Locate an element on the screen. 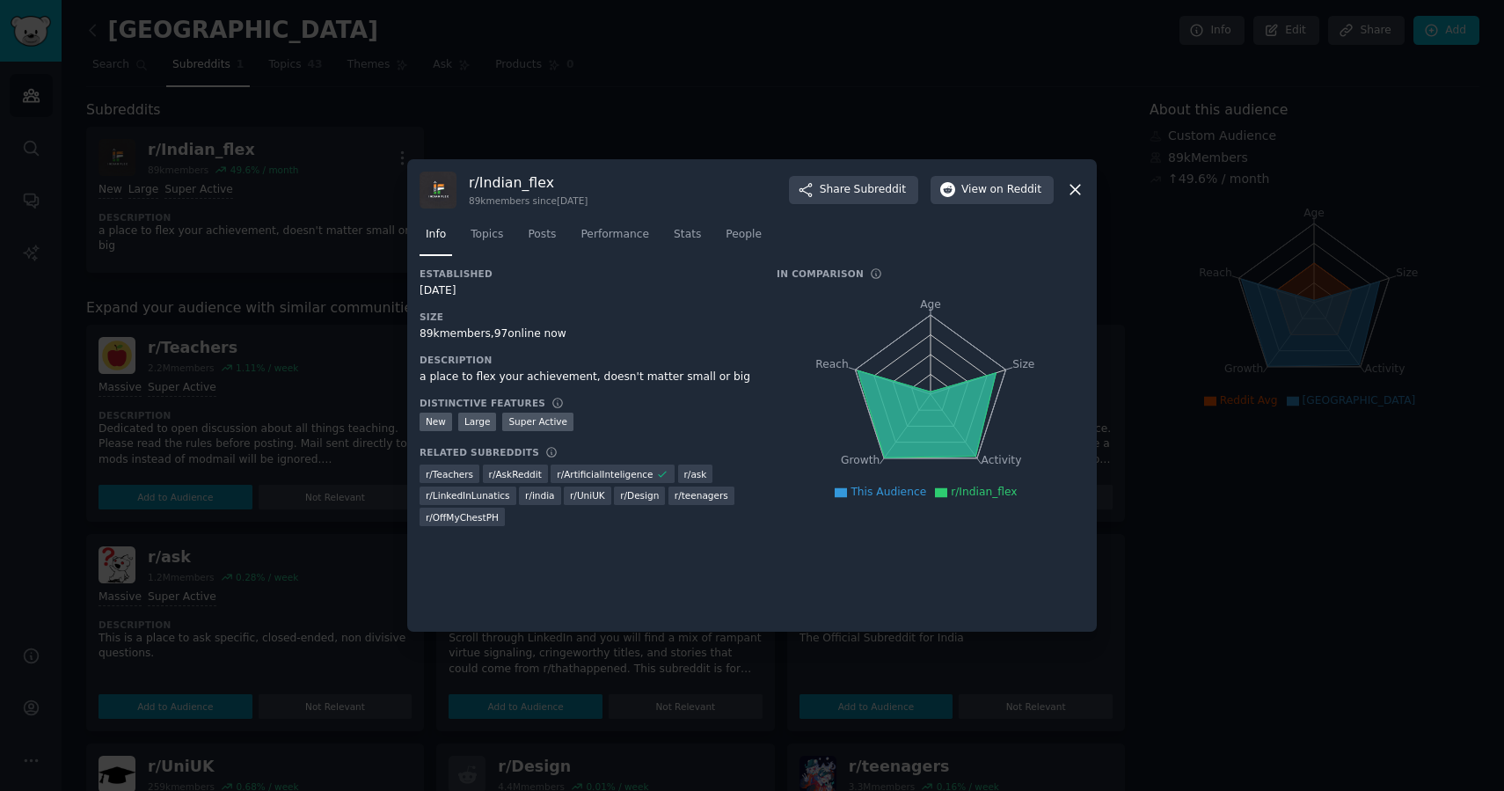  span: r/ ask is located at coordinates (696, 474).